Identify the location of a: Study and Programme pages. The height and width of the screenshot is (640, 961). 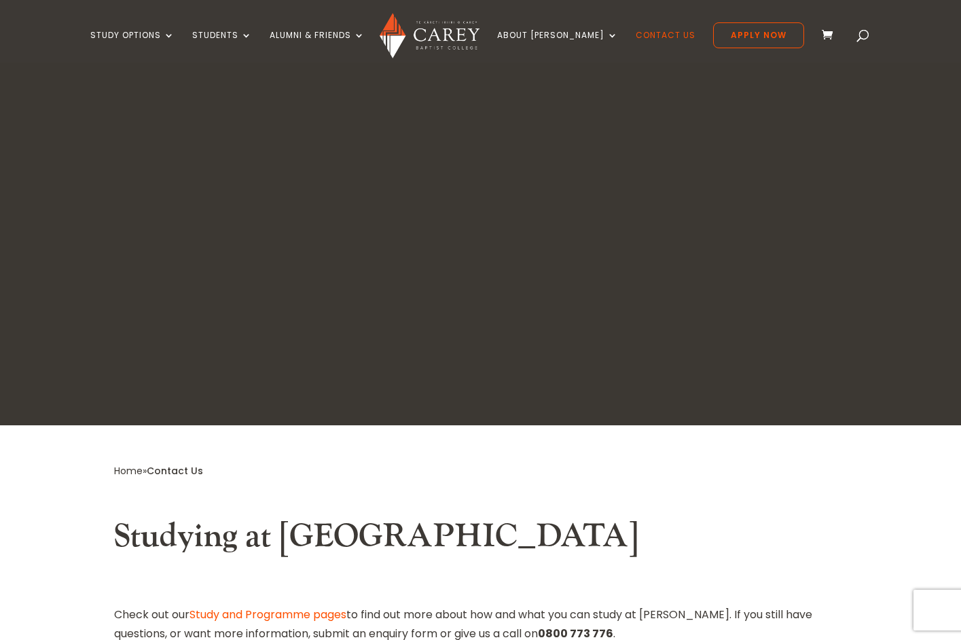
(268, 614).